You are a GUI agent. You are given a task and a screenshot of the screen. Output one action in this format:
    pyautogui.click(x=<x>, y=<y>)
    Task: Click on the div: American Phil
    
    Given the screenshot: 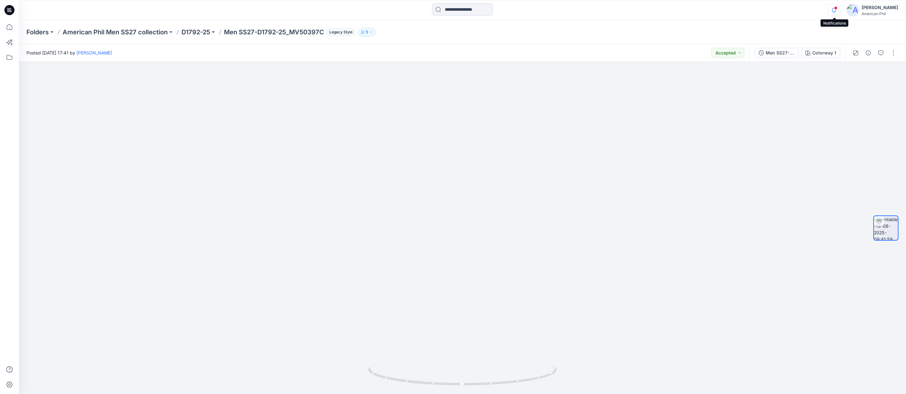 What is the action you would take?
    pyautogui.click(x=880, y=14)
    